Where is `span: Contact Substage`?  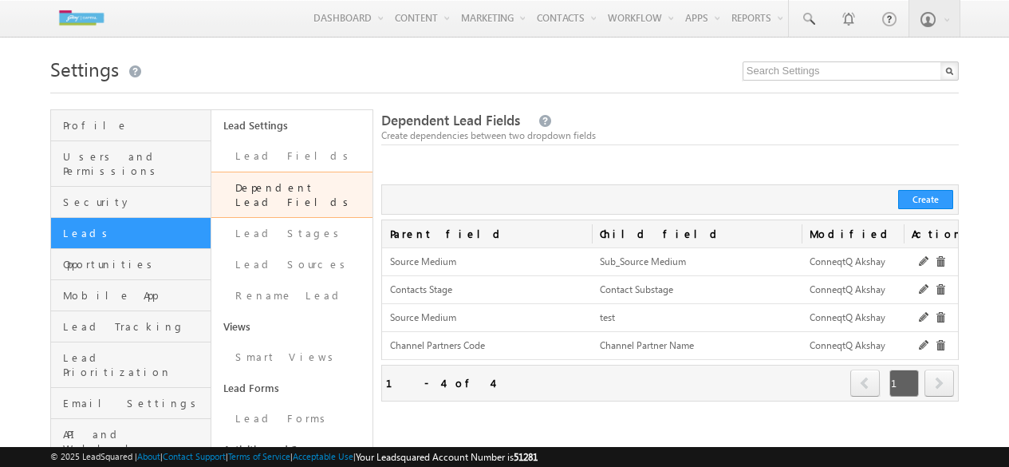
span: Contact Substage is located at coordinates (637, 289).